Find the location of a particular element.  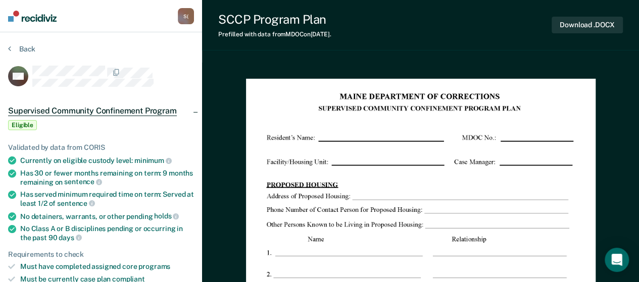

div: Validated by data from CORIS is located at coordinates (101, 148).